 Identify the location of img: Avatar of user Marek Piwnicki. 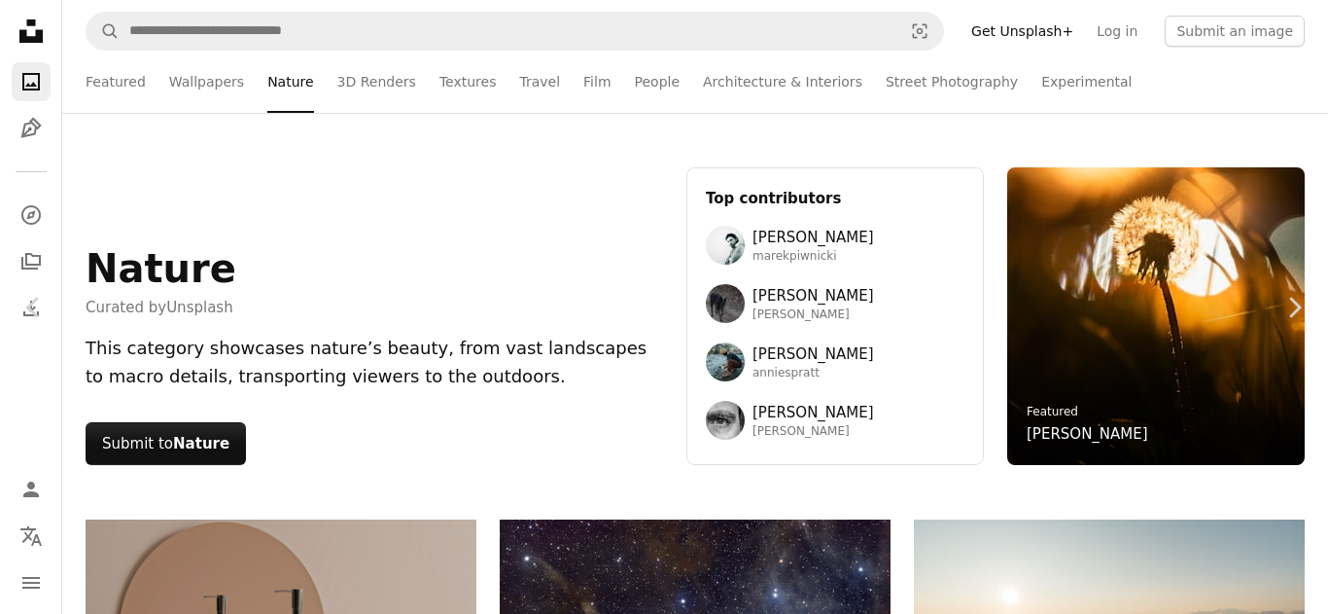
(725, 245).